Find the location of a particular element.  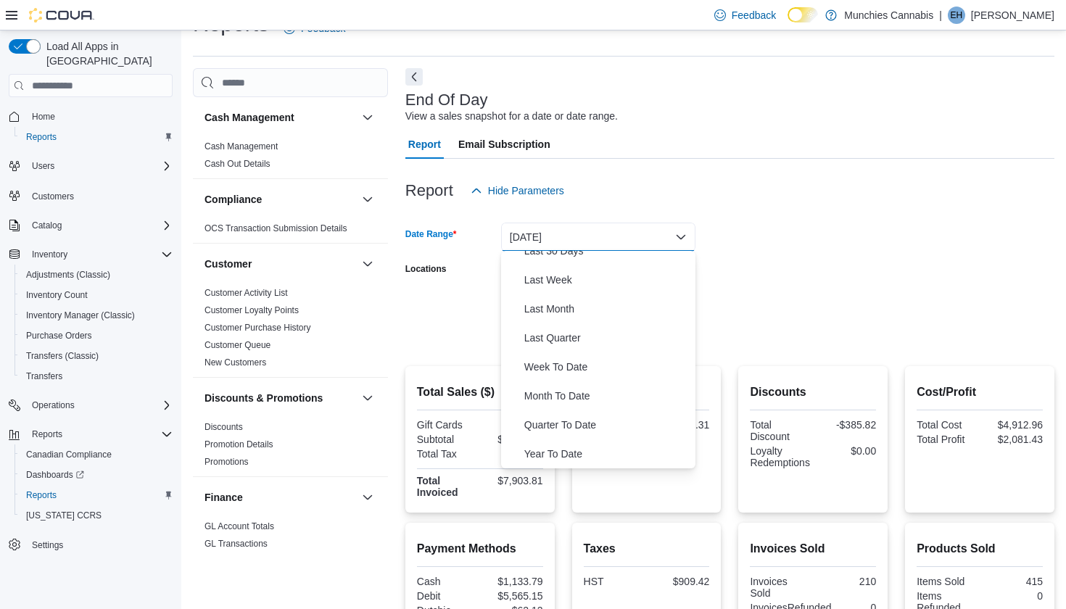

a: Adjustments (Classic) is located at coordinates (68, 275).